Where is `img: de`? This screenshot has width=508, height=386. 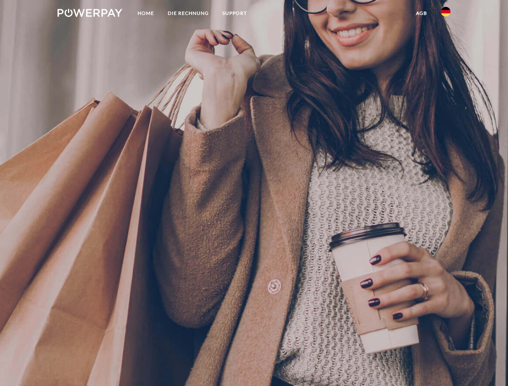
img: de is located at coordinates (446, 12).